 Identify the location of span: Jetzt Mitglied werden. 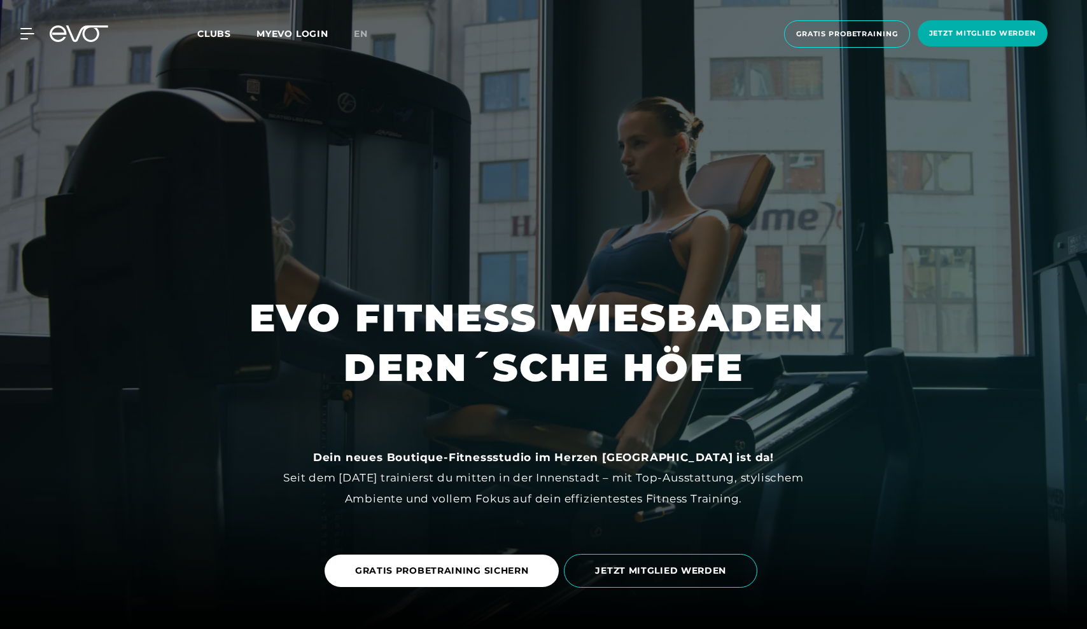
(982, 33).